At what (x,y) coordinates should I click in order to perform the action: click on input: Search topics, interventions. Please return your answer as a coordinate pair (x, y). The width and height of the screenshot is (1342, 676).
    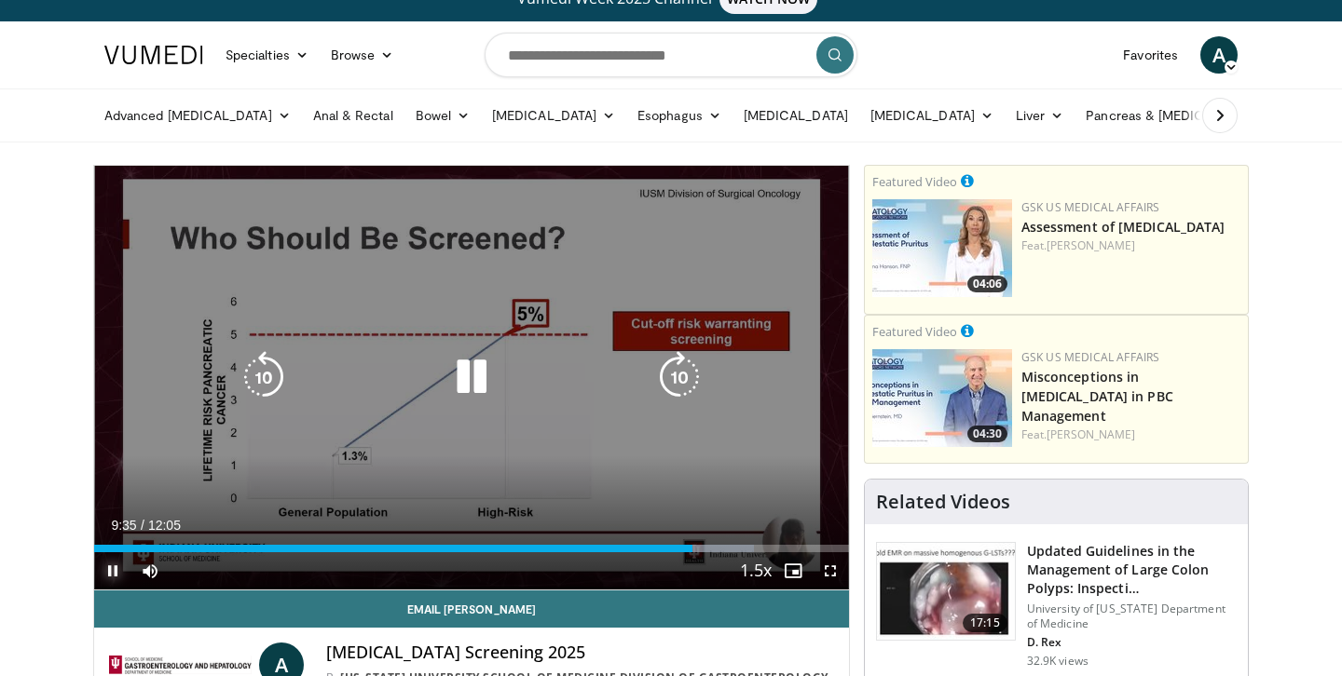
    Looking at the image, I should click on (671, 55).